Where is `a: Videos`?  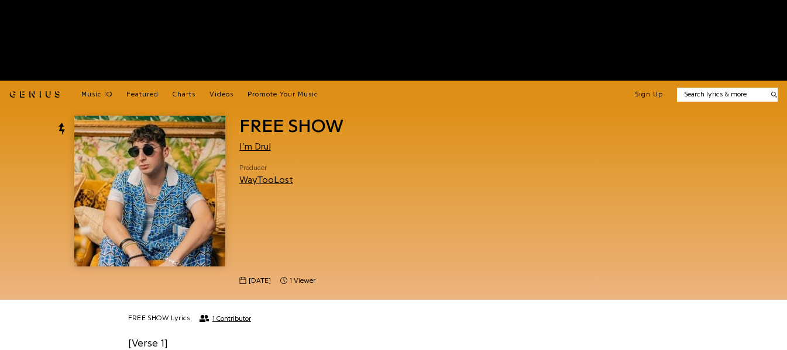 a: Videos is located at coordinates (221, 95).